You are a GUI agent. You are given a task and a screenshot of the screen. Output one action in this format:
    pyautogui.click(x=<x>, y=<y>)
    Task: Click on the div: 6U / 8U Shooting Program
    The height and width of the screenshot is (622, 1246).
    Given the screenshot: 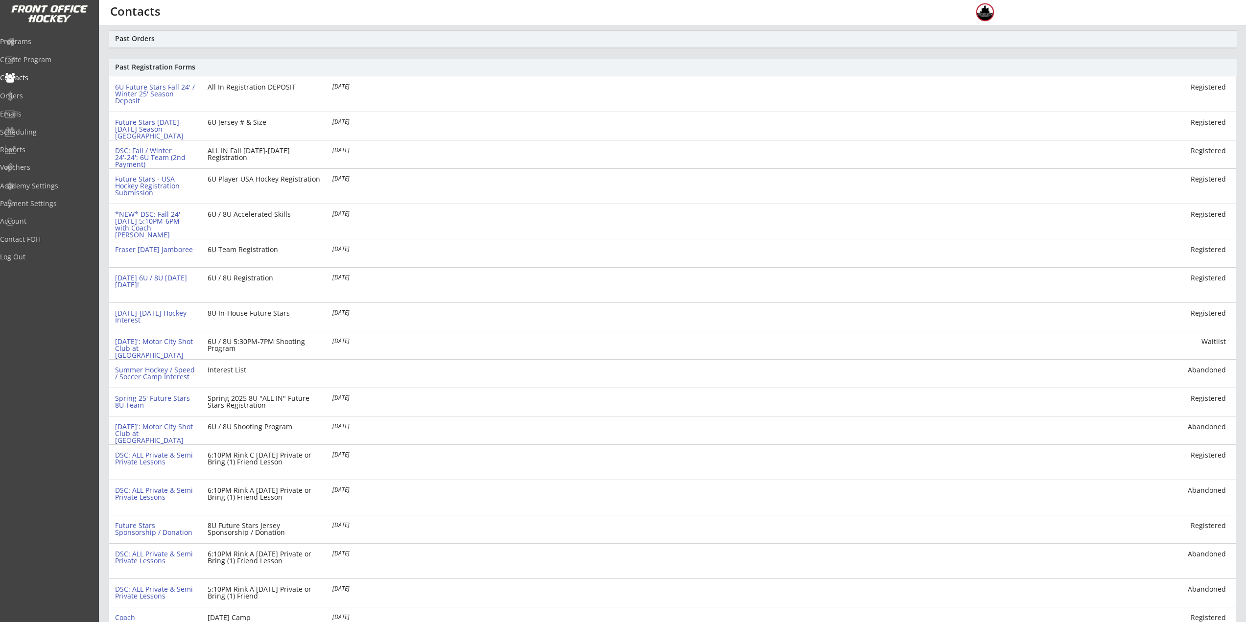 What is the action you would take?
    pyautogui.click(x=264, y=427)
    